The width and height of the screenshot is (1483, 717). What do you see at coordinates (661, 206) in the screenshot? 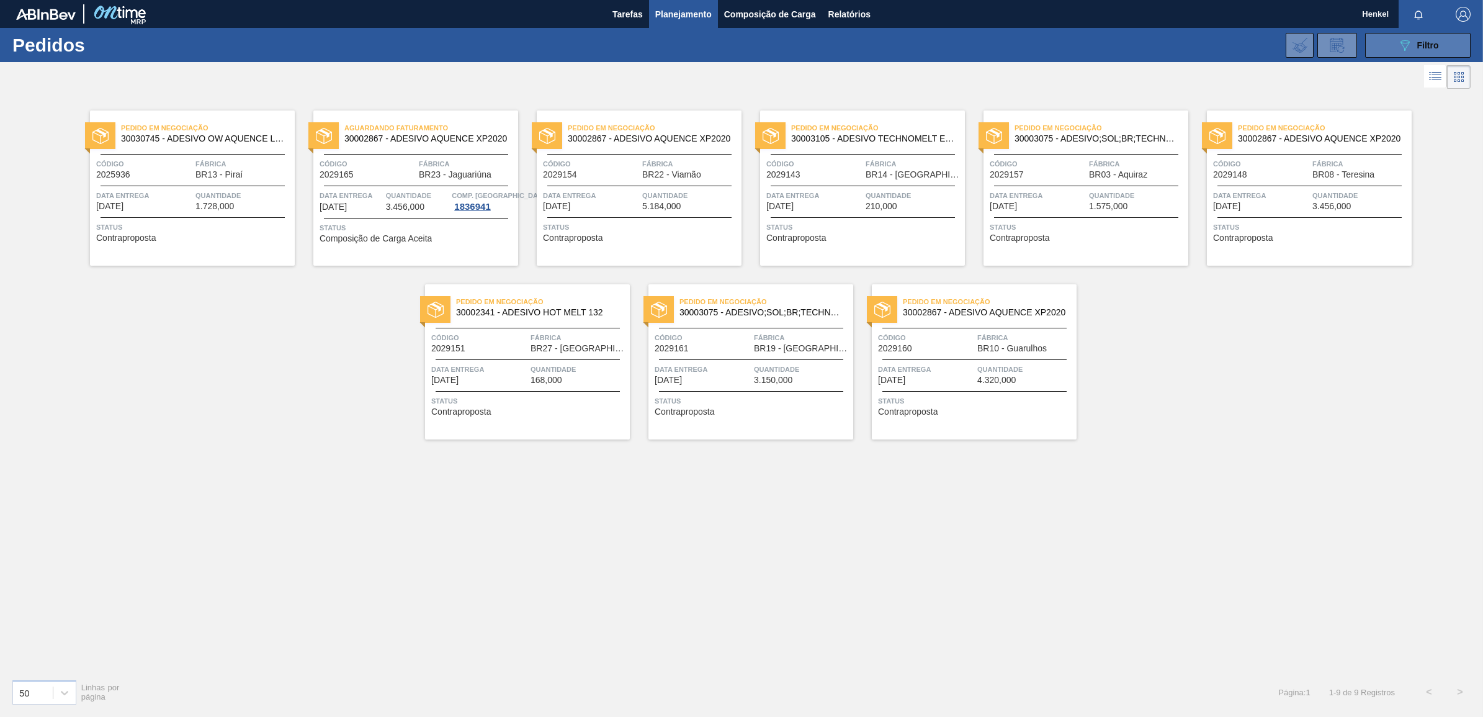
I see `span: 5.184,000` at bounding box center [661, 206].